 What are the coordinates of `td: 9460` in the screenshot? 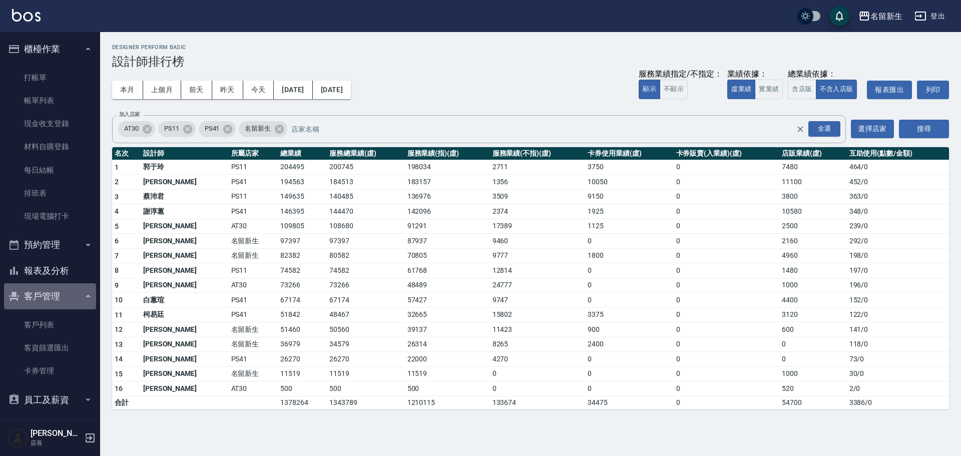 It's located at (537, 241).